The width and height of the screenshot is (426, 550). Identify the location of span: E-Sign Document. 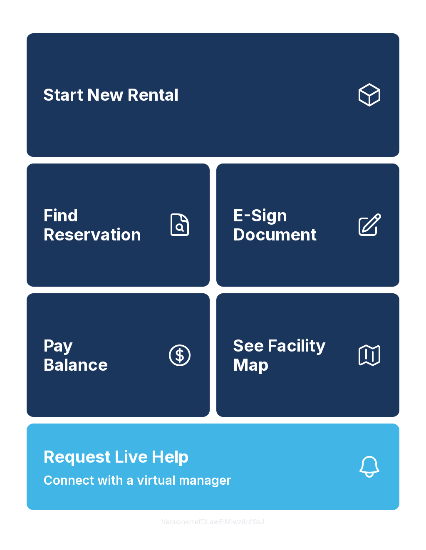
(291, 225).